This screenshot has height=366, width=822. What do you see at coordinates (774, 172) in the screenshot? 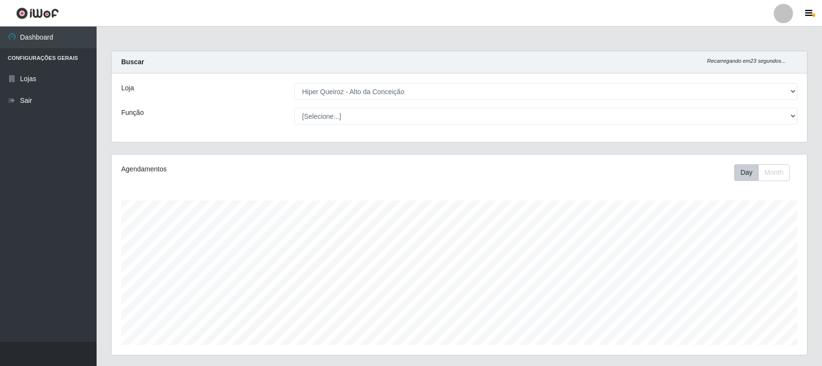
I see `button: Month` at bounding box center [774, 172].